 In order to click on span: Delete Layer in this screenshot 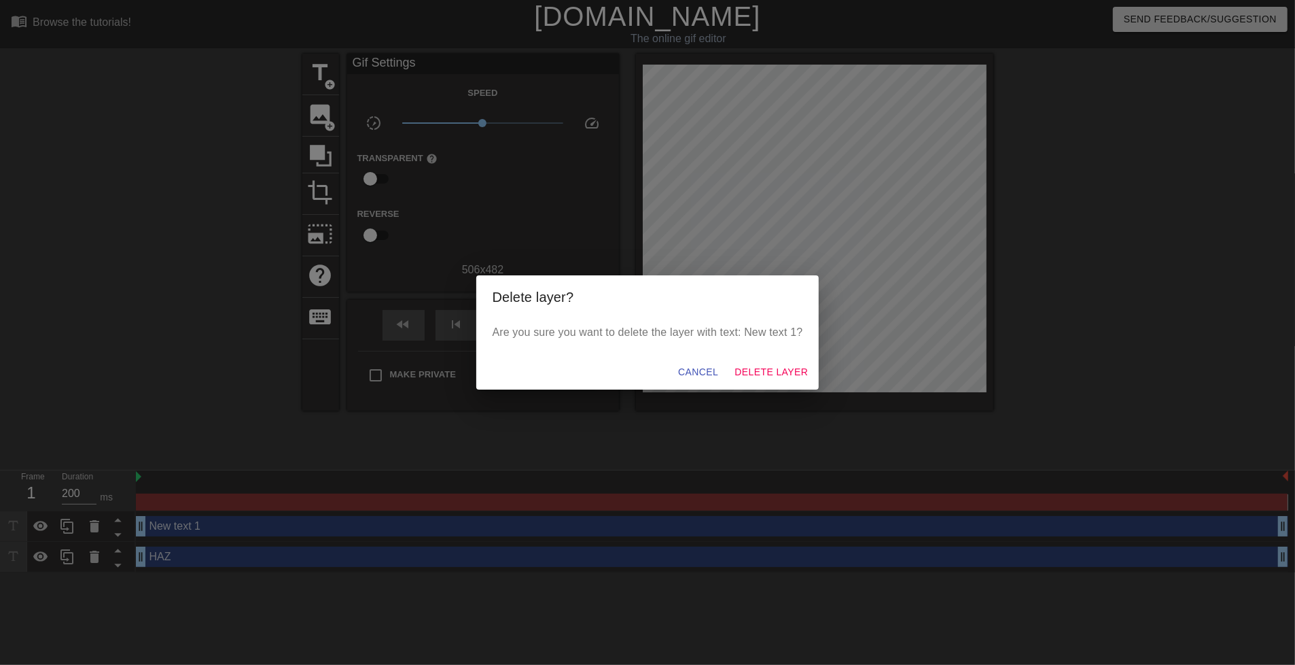, I will do `click(771, 372)`.